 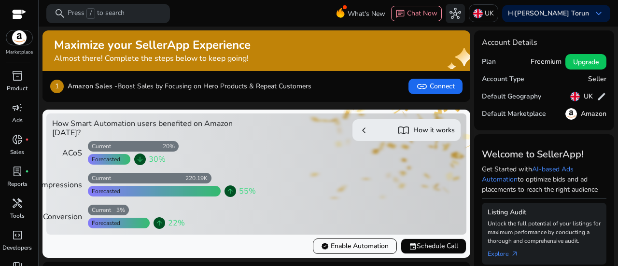 What do you see at coordinates (586, 62) in the screenshot?
I see `span: Upgrade` at bounding box center [586, 62].